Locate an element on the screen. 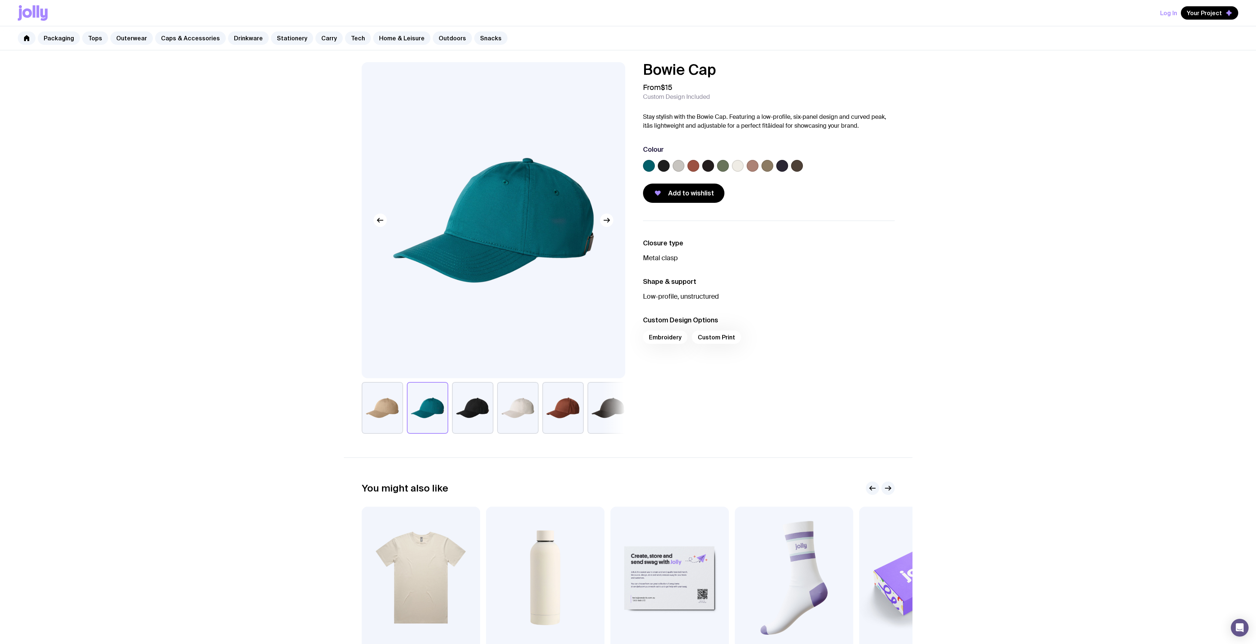  span: Your Project is located at coordinates (1204, 13).